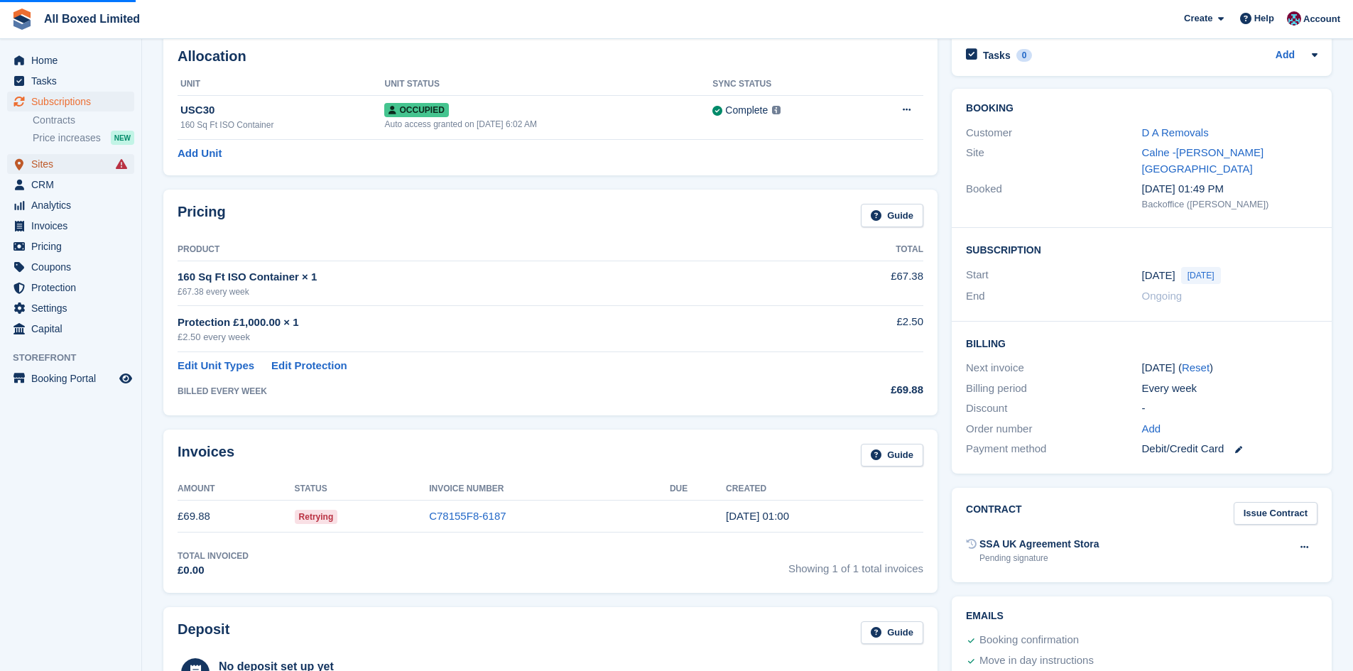 The width and height of the screenshot is (1353, 671). What do you see at coordinates (282, 125) in the screenshot?
I see `div: 160 Sq Ft ISO Container` at bounding box center [282, 125].